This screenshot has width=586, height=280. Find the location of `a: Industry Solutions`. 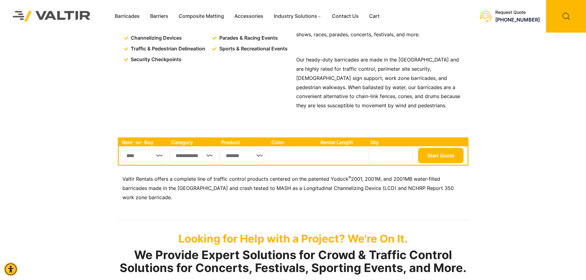

a: Industry Solutions is located at coordinates (298, 16).